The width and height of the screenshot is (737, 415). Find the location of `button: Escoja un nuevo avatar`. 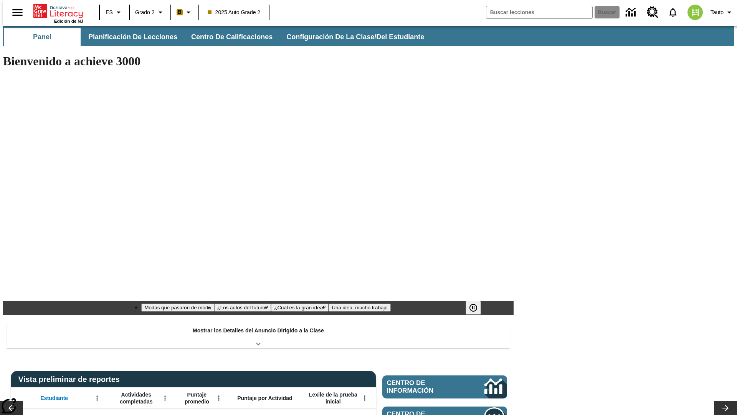

button: Escoja un nuevo avatar is located at coordinates (695, 12).